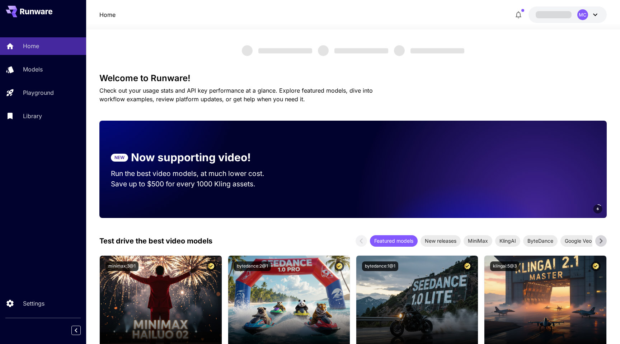 The height and width of the screenshot is (344, 620). I want to click on p: NEW, so click(119, 157).